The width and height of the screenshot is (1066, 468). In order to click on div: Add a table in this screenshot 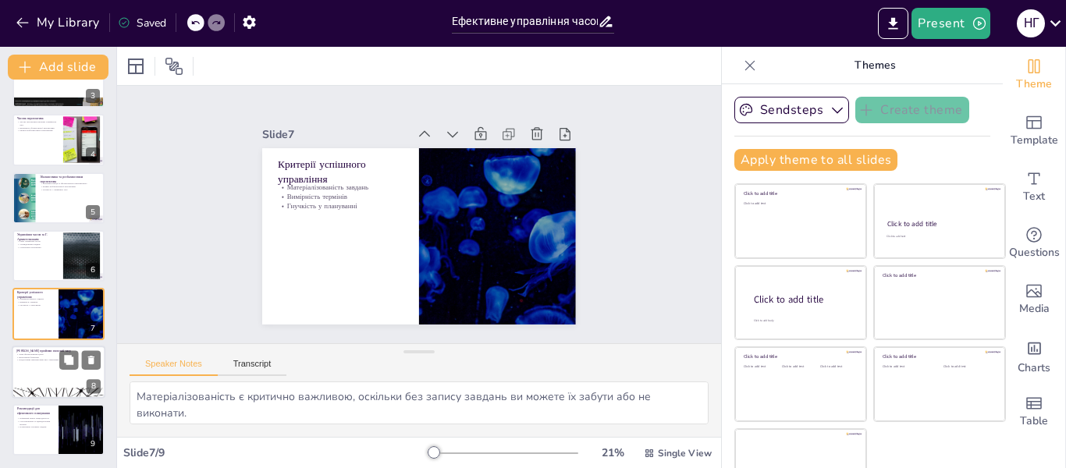, I will do `click(1034, 412)`.